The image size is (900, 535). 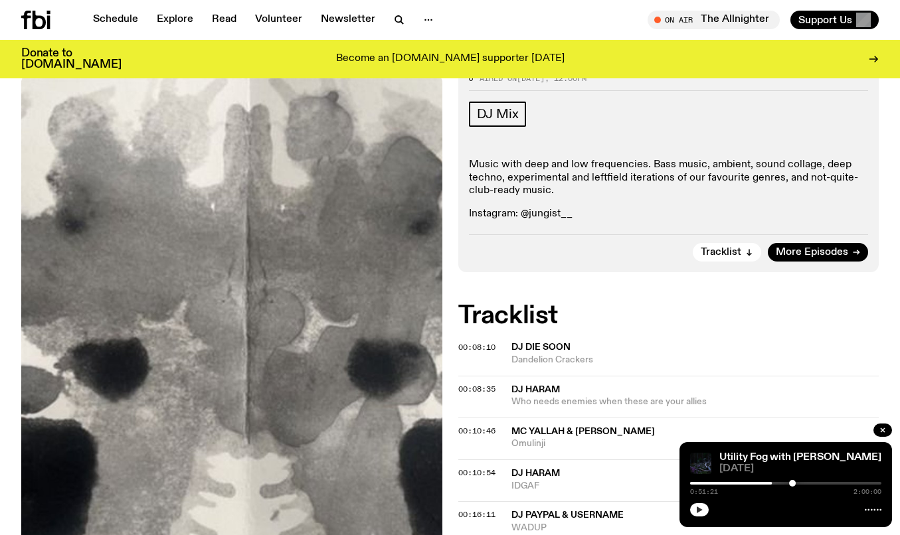 What do you see at coordinates (695, 486) in the screenshot?
I see `span: IDGAF` at bounding box center [695, 486].